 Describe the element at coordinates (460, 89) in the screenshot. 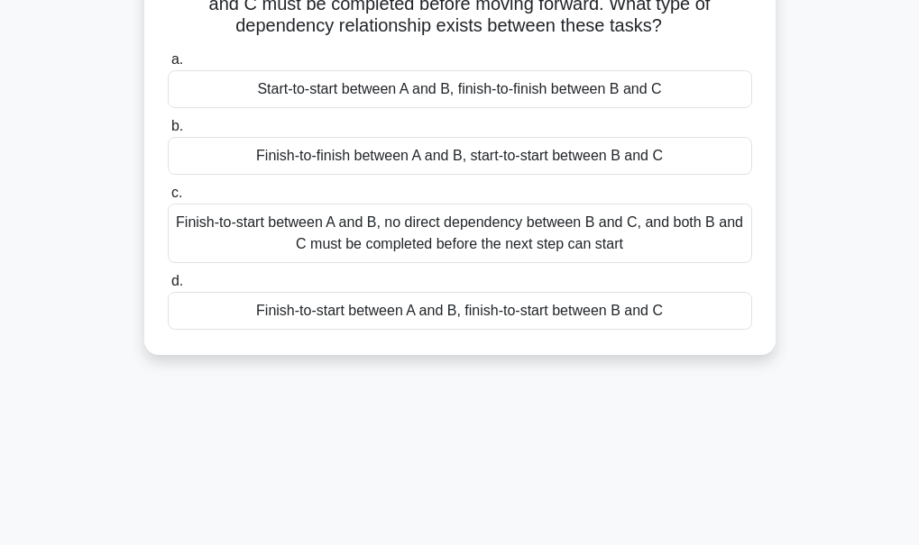

I see `div: Start-to-start between A and B, finish-to-finish between B and C` at that location.